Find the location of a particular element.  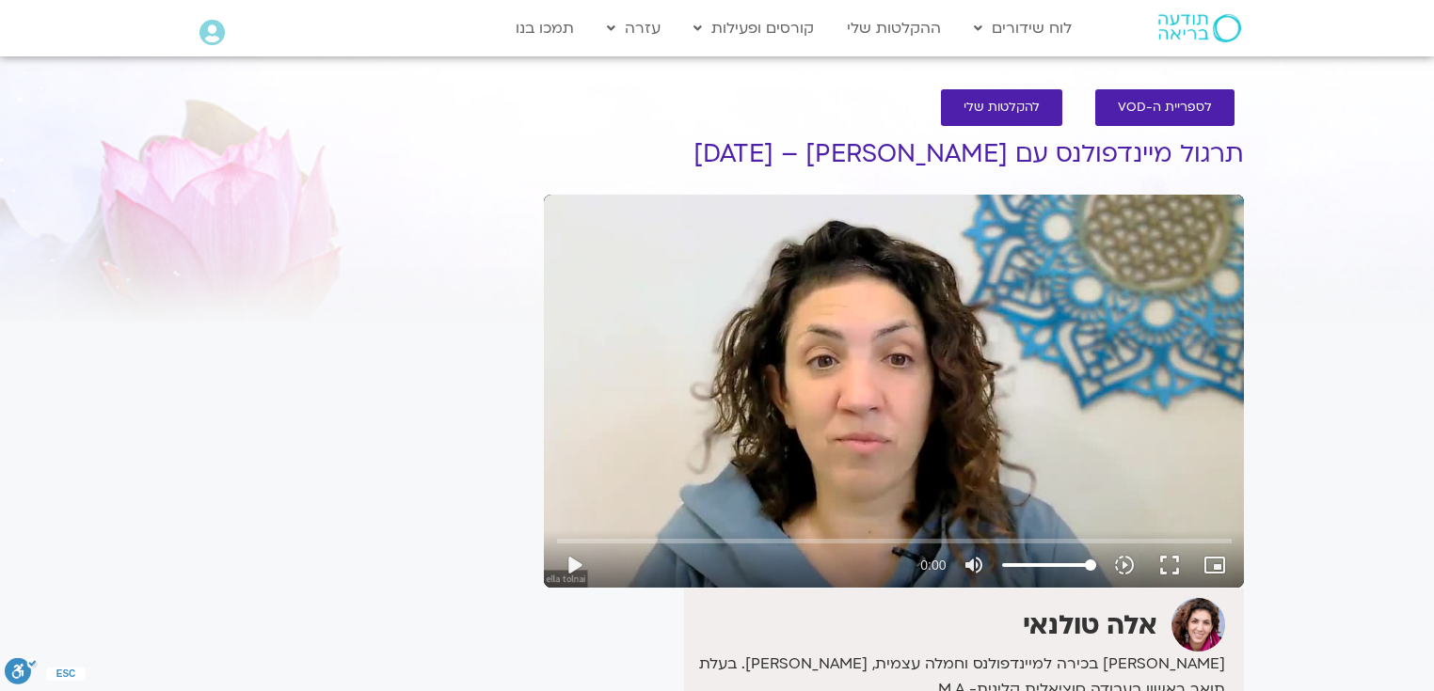

span: לספריית ה-VOD is located at coordinates (1165, 107).